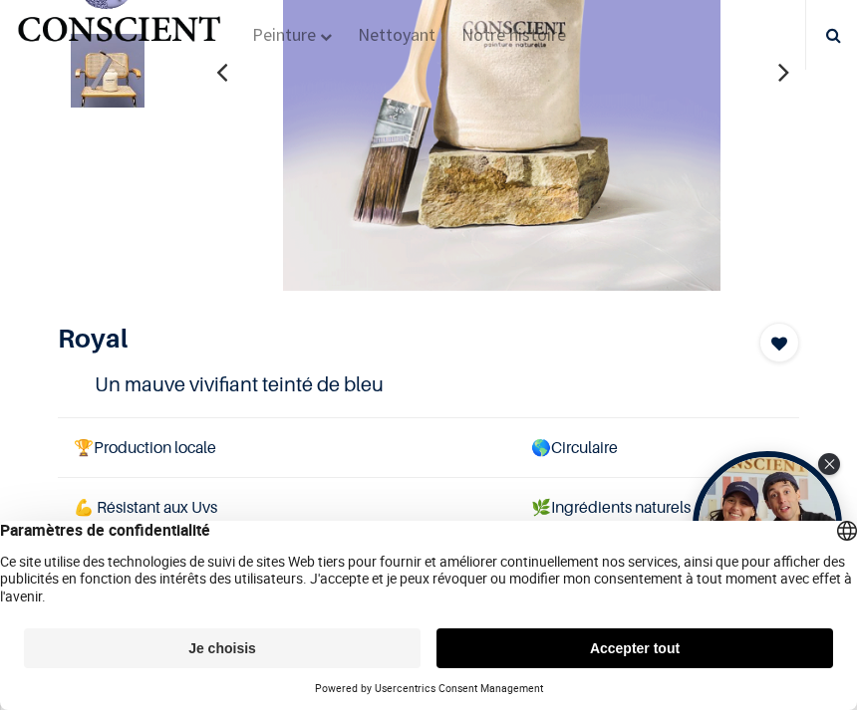  What do you see at coordinates (286, 448) in the screenshot?
I see `td: Production locale` at bounding box center [286, 448].